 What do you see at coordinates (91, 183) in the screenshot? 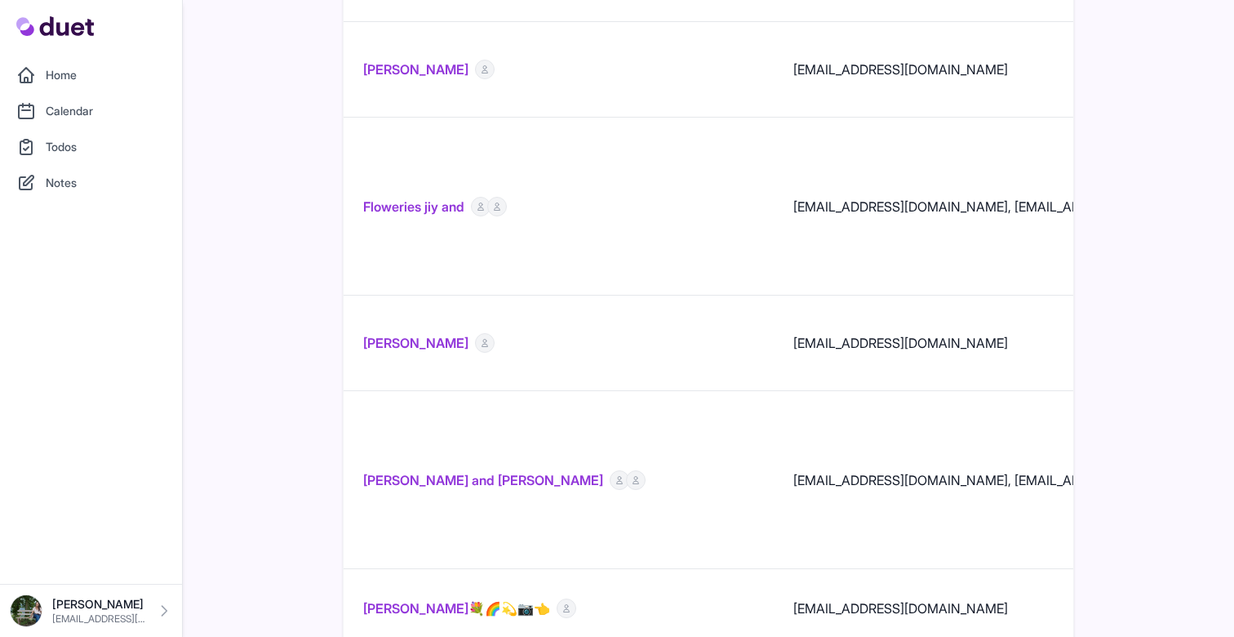
I see `a: Notes` at bounding box center [91, 183].